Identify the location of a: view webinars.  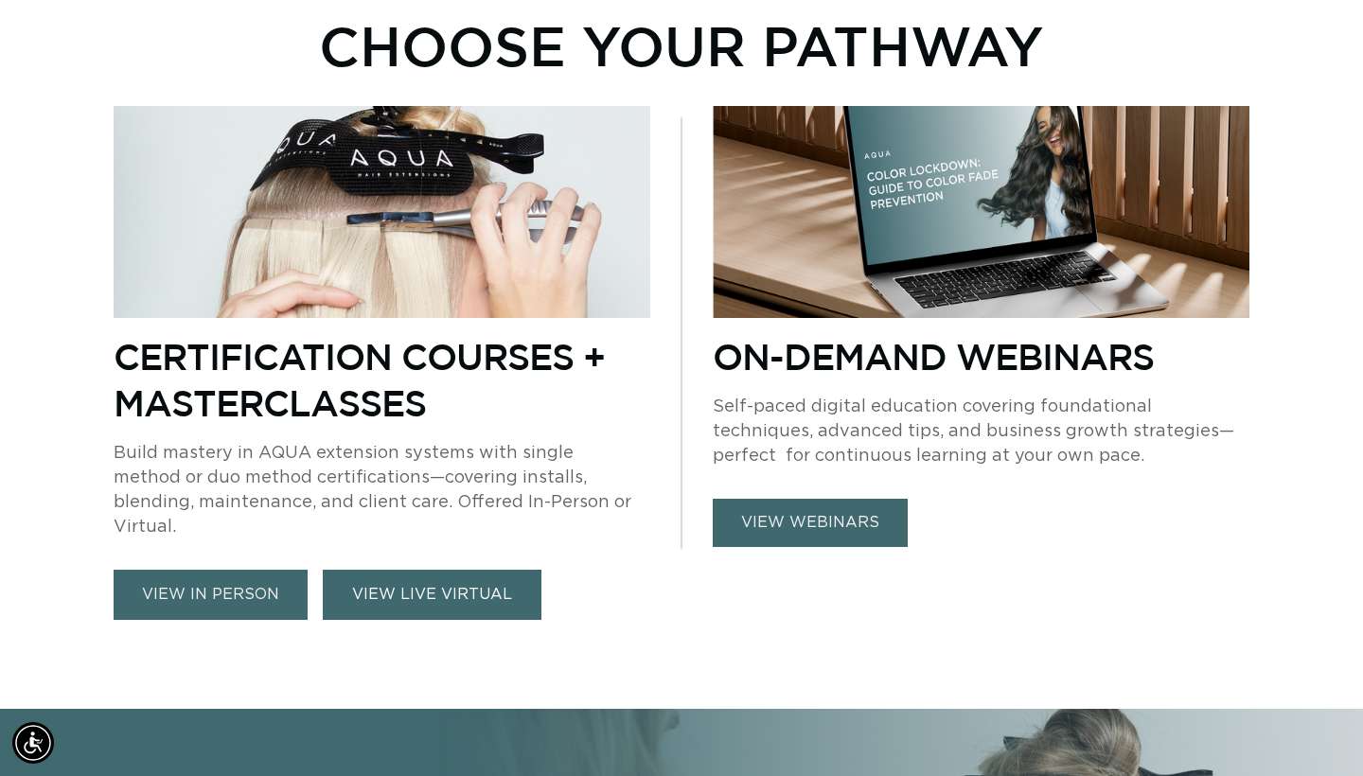
(810, 522).